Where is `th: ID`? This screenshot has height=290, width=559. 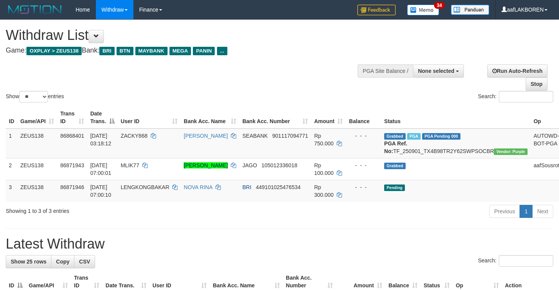 th: ID is located at coordinates (11, 117).